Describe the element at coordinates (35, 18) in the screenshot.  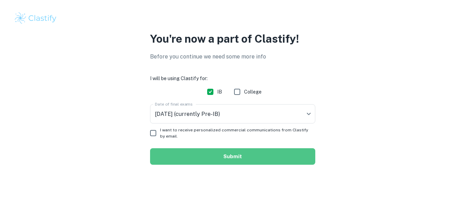
I see `img: Clastify logo` at that location.